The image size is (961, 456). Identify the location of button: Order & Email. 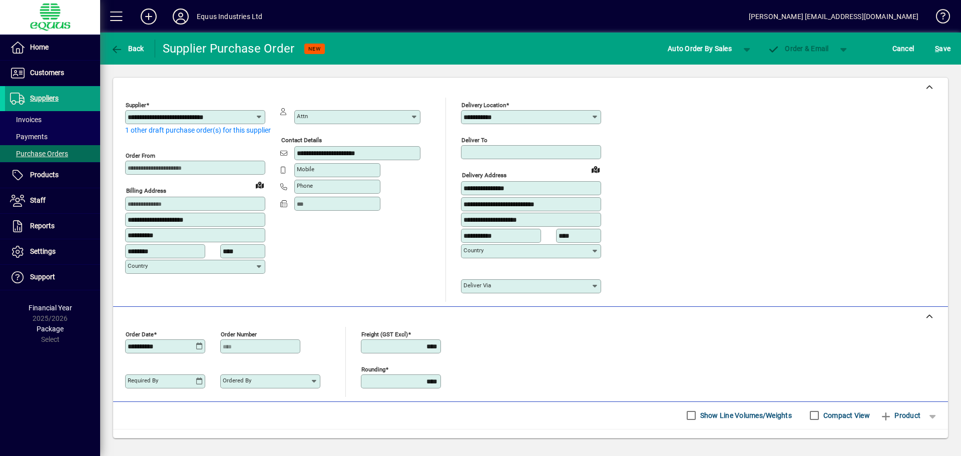
(798, 49).